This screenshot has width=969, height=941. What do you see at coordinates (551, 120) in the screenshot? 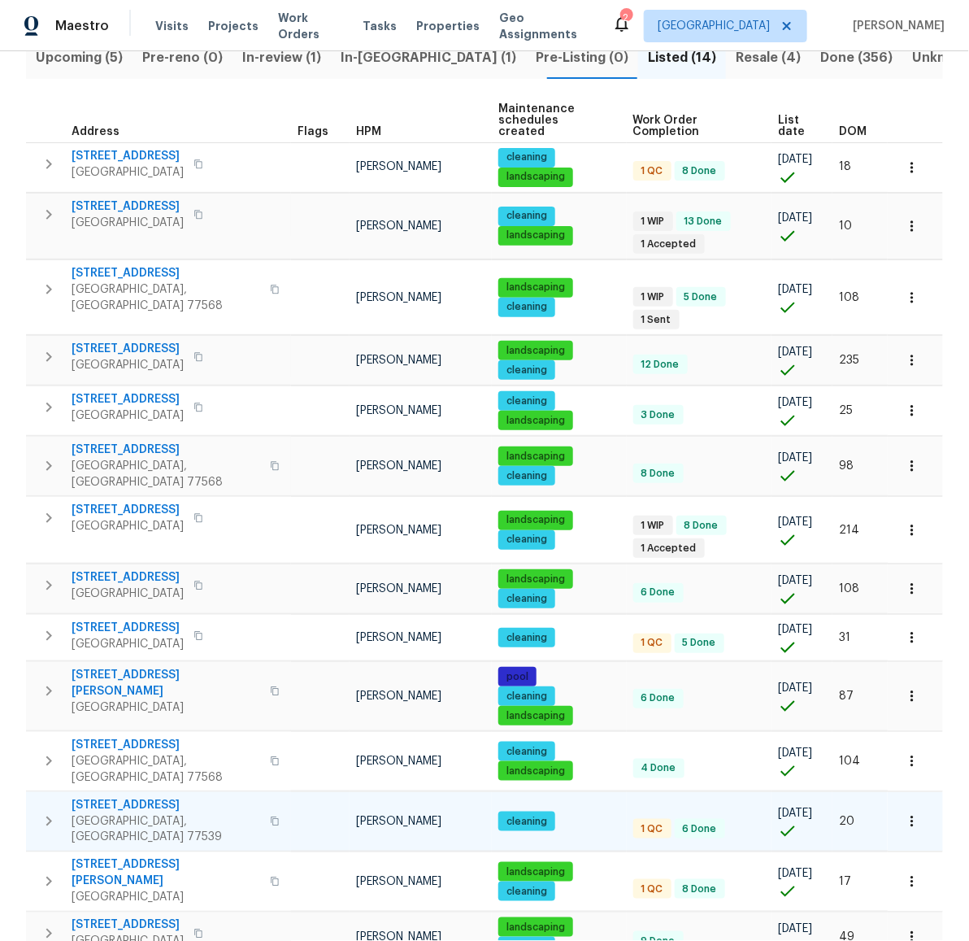
I see `span: Maintenance schedules created` at bounding box center [551, 120].